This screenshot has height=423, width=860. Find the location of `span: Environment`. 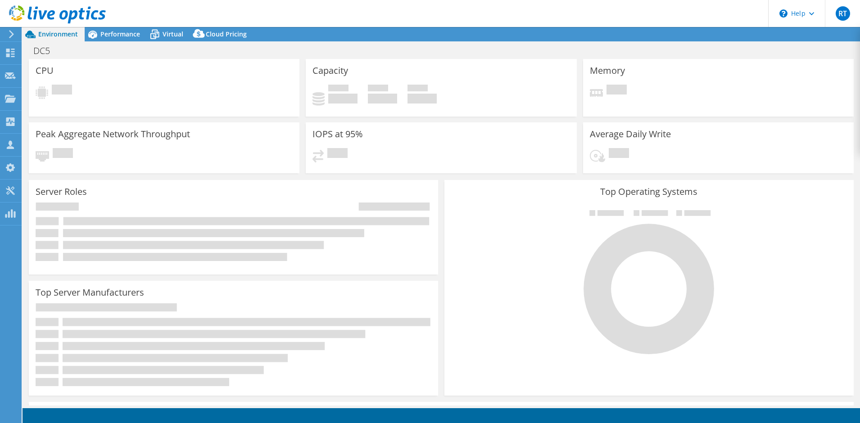

span: Environment is located at coordinates (58, 34).